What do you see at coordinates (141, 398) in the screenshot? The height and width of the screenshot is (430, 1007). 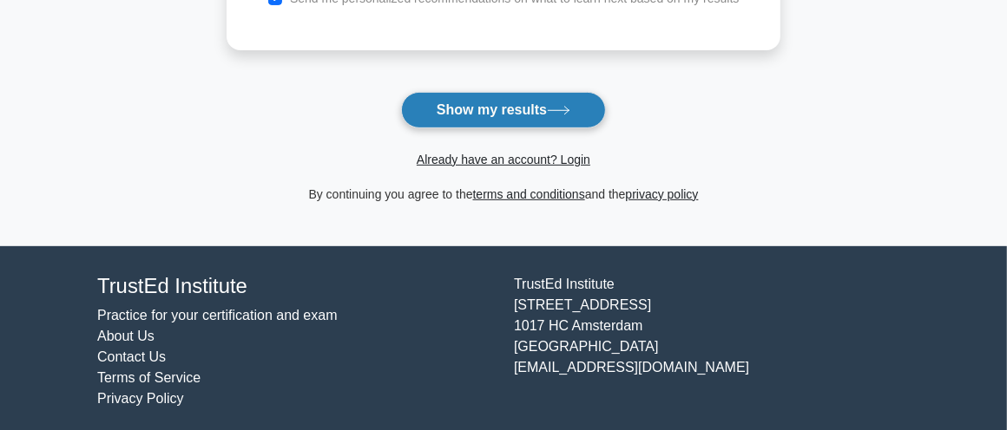 I see `a: Privacy Policy` at bounding box center [141, 398].